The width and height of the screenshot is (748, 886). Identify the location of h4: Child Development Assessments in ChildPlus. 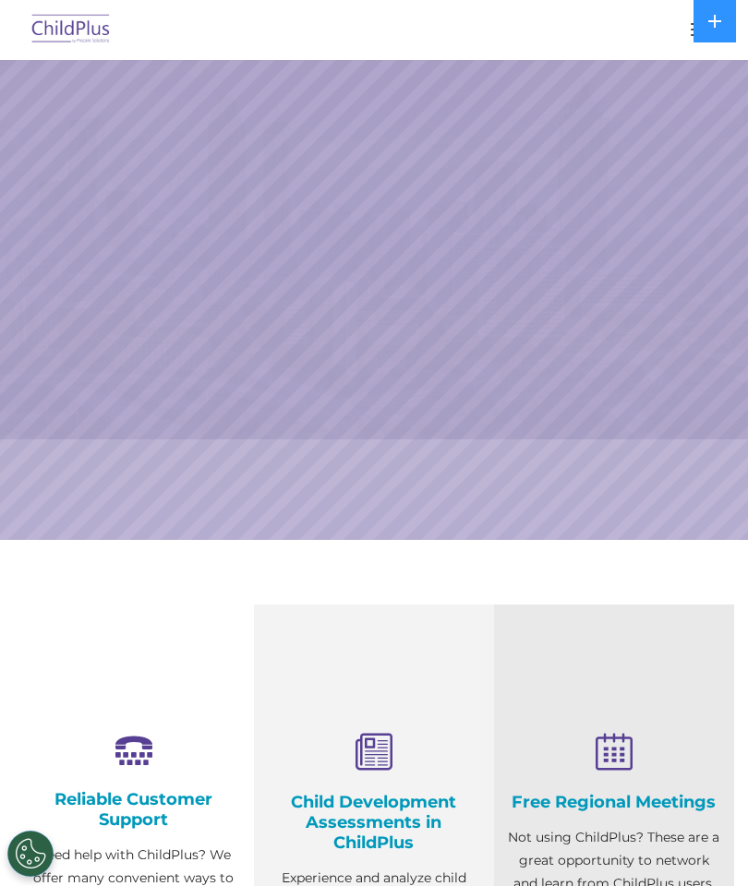
(374, 822).